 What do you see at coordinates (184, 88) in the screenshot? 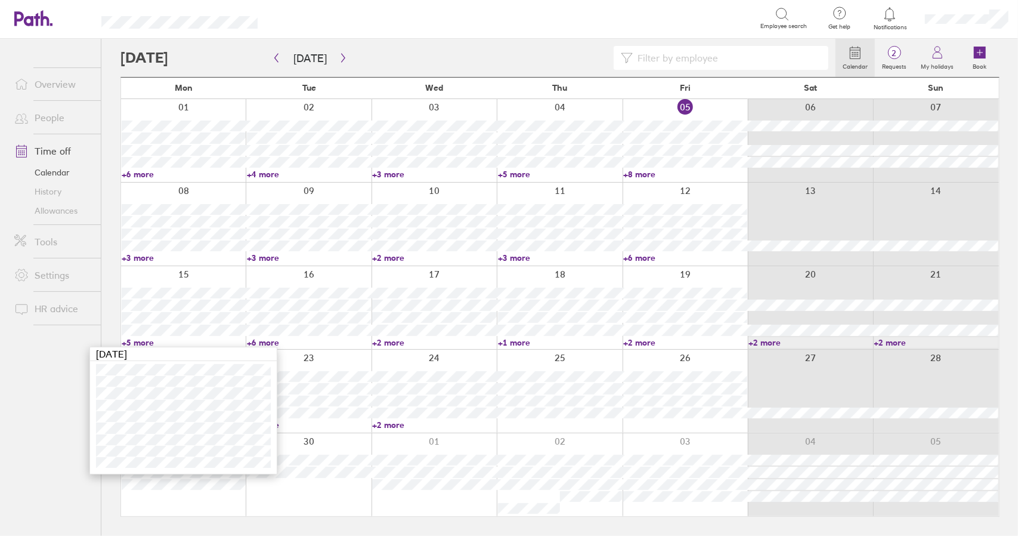
I see `span: Mon` at bounding box center [184, 88].